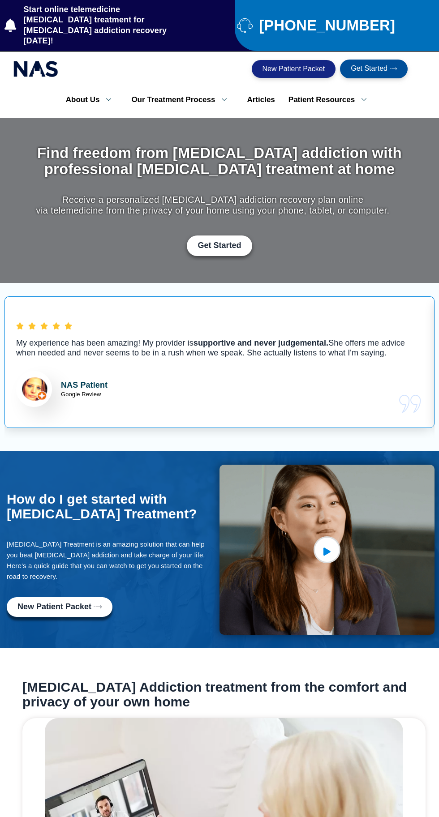  I want to click on a: Articles, so click(261, 100).